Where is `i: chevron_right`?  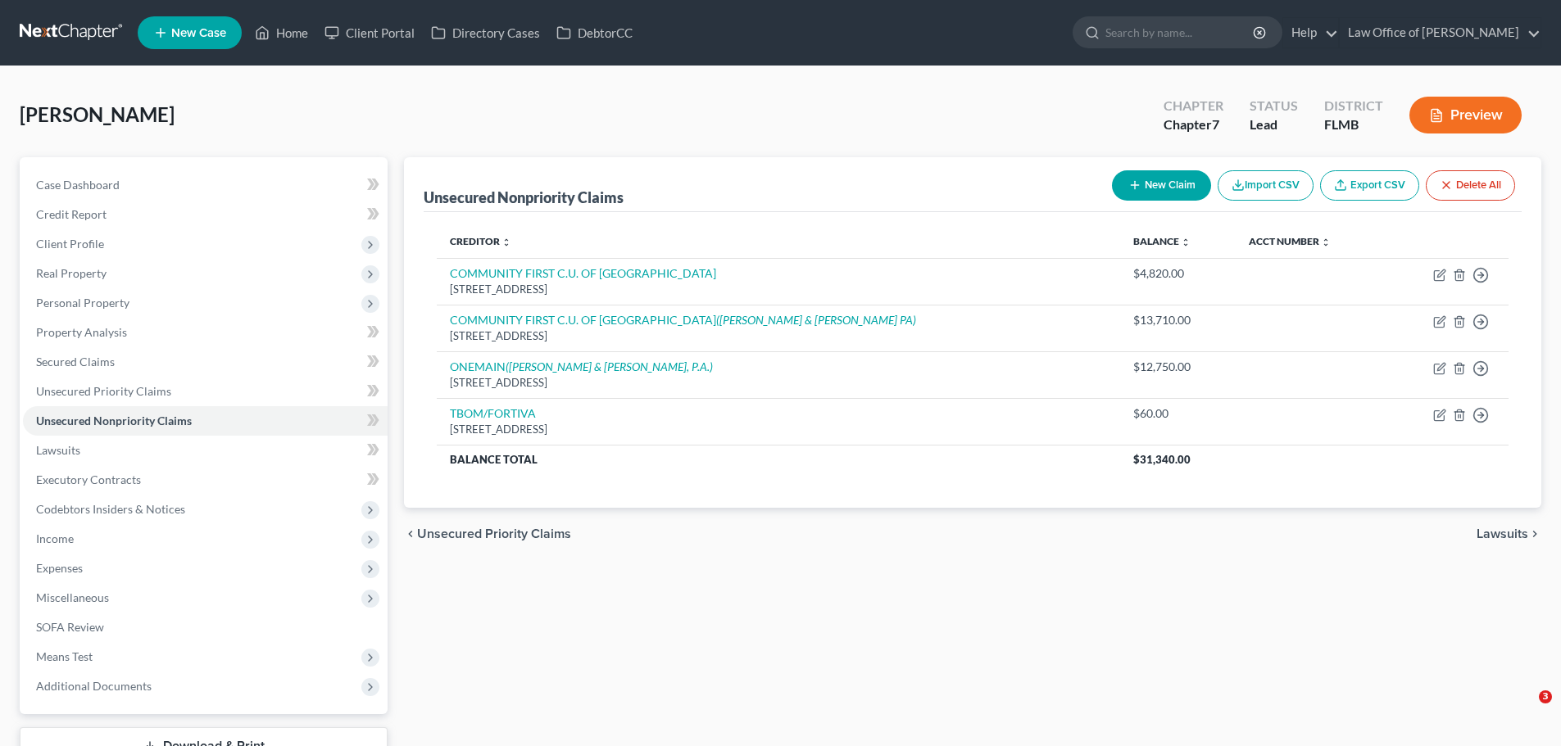
i: chevron_right is located at coordinates (1535, 534).